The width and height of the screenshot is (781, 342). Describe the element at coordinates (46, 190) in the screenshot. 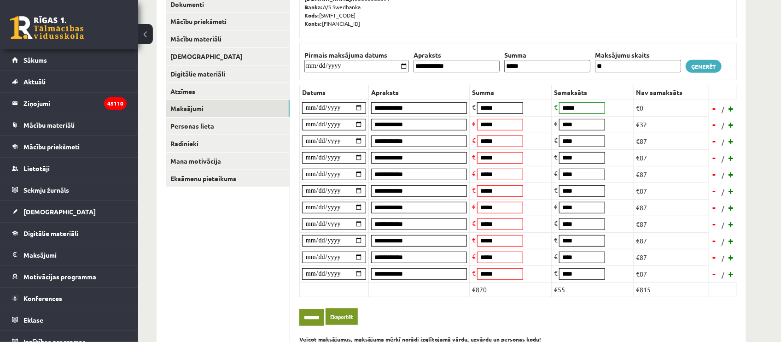

I see `span: Sekmju žurnāls` at that location.